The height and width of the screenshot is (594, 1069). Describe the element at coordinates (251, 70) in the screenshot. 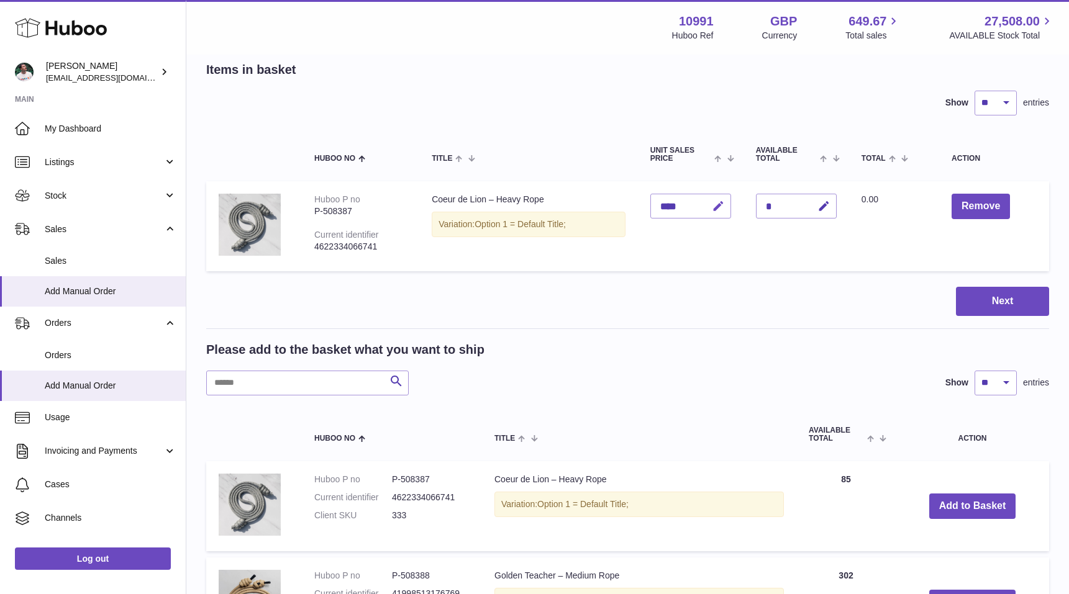

I see `h2: Items in basket` at that location.